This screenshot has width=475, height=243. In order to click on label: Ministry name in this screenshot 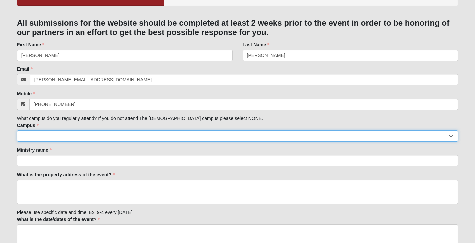, I will do `click(34, 150)`.